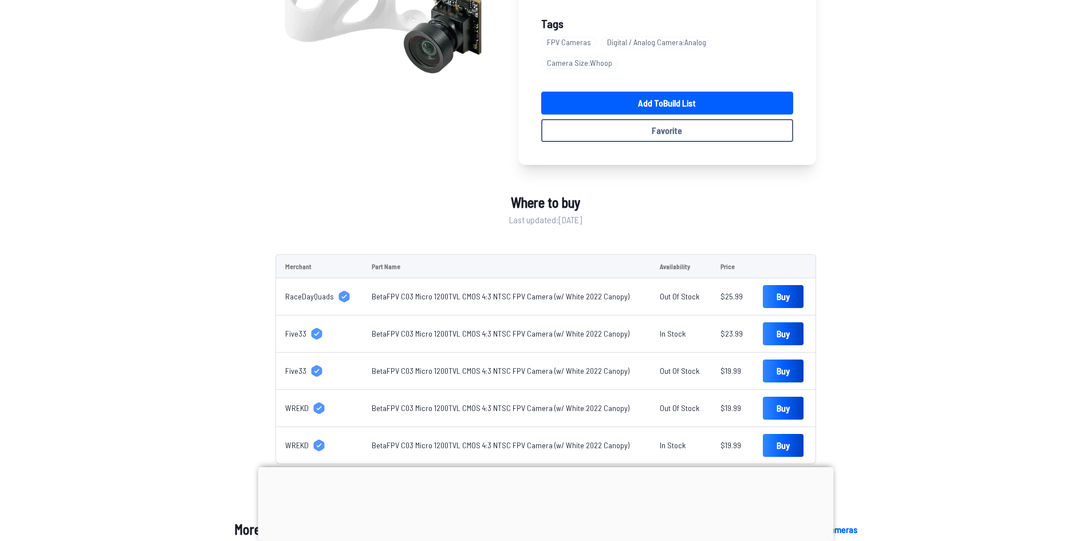  I want to click on span: FPV Cameras, so click(569, 42).